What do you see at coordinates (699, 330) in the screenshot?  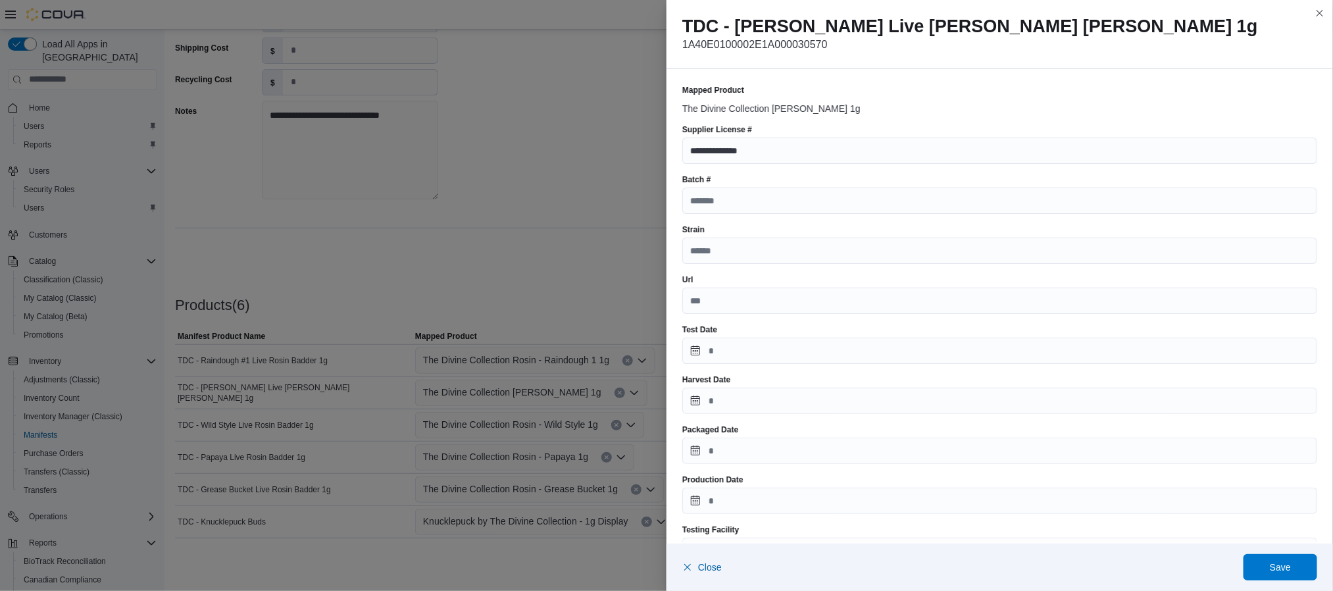 I see `label: Test Date` at bounding box center [699, 330].